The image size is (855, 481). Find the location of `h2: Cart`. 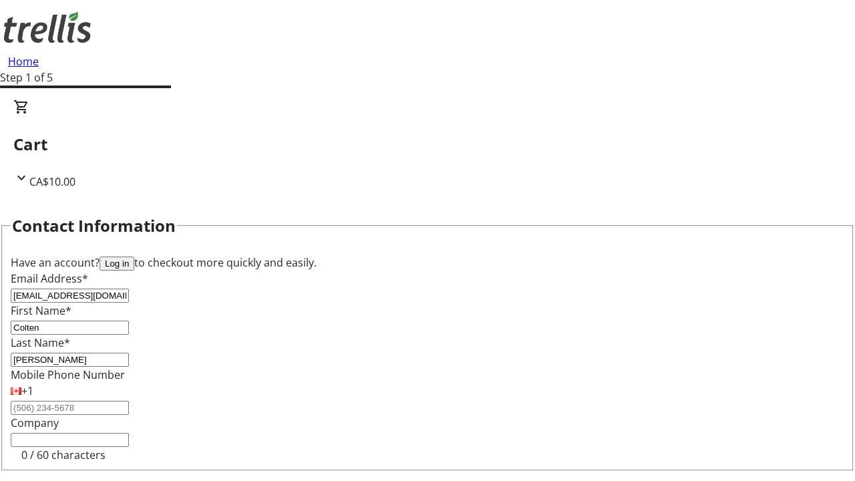

h2: Cart is located at coordinates (427, 144).